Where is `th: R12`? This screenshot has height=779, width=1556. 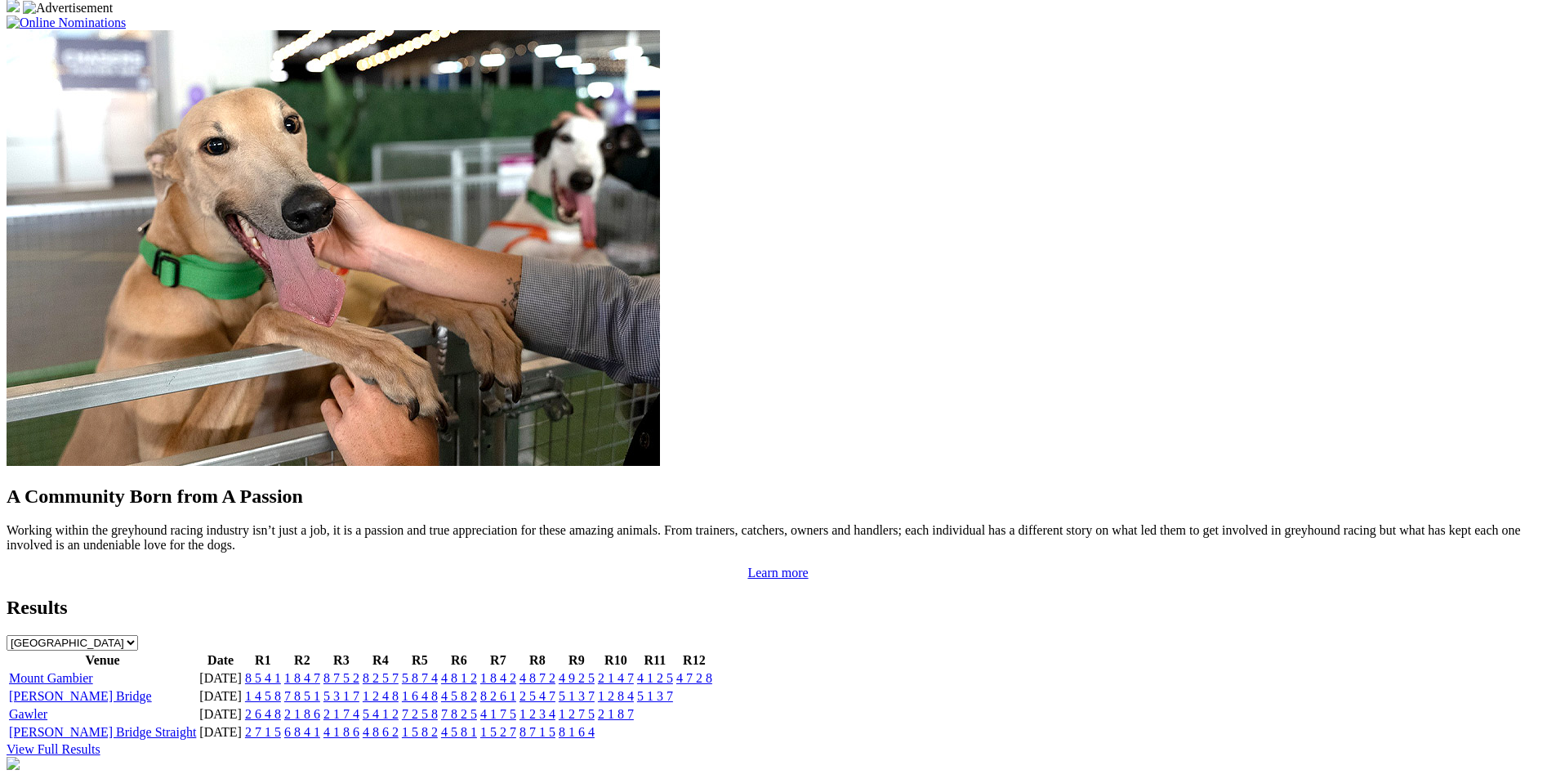
th: R12 is located at coordinates (694, 660).